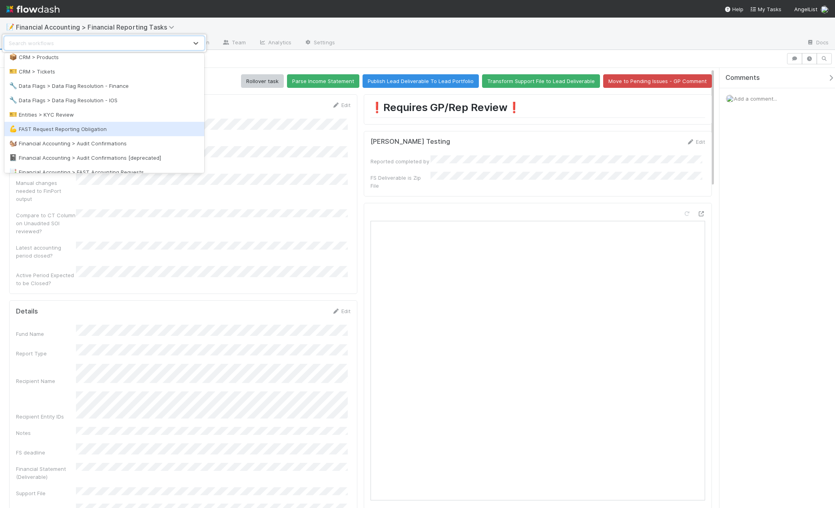  I want to click on div: Financial Accounting > Audit Confirmations, so click(104, 143).